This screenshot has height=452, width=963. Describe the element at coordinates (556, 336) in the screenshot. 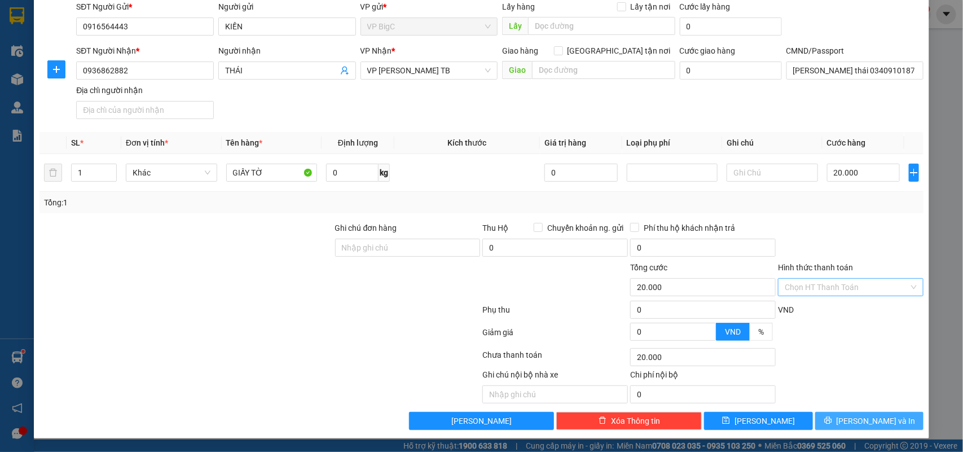

I see `div: Giảm giá` at that location.